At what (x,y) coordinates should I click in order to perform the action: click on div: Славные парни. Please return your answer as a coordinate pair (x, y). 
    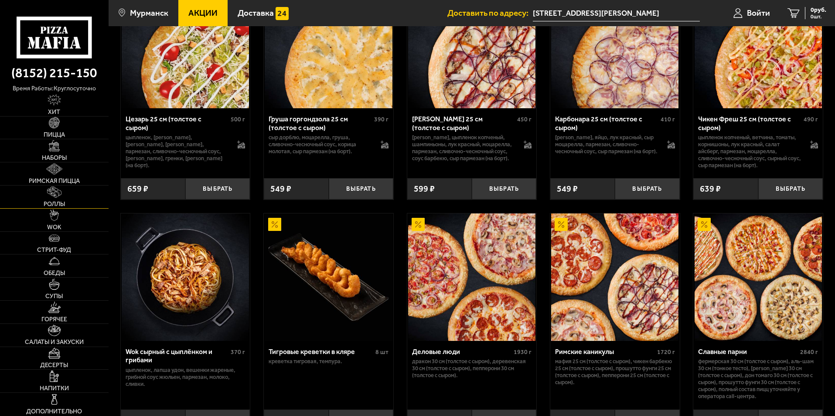
    Looking at the image, I should click on (748, 351).